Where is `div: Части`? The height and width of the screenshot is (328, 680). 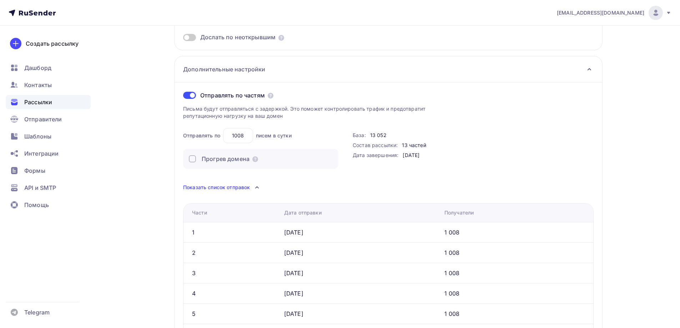 div: Части is located at coordinates (200, 213).